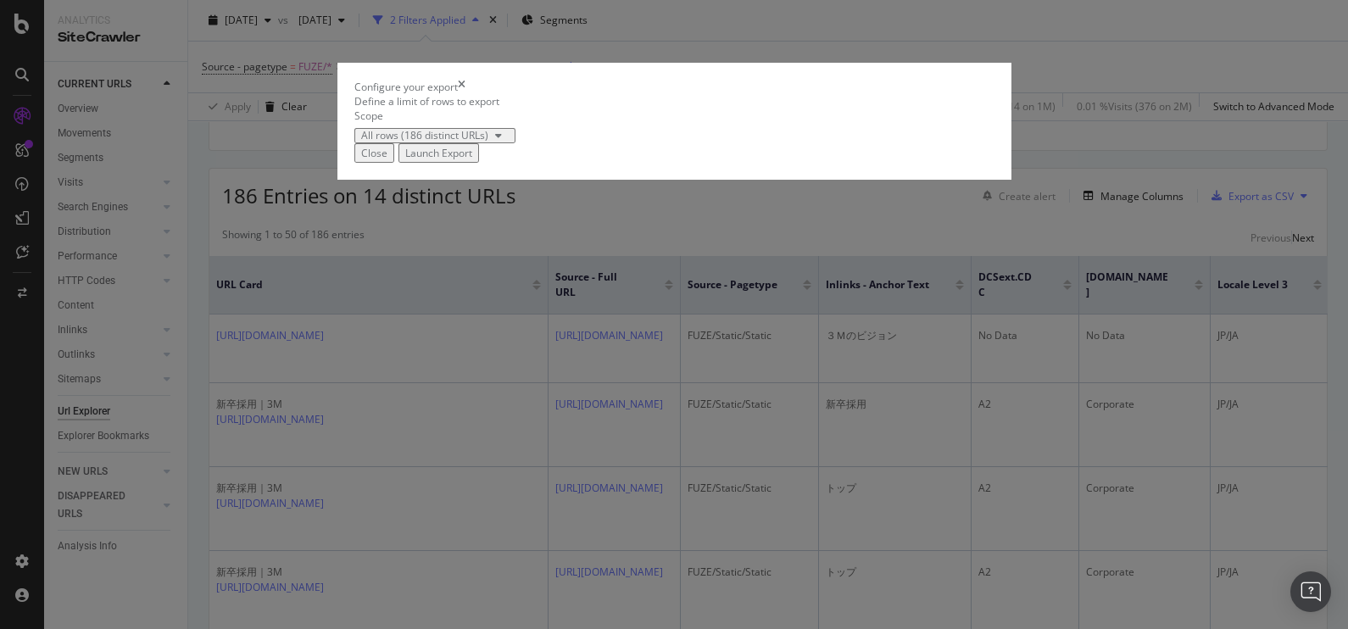  Describe the element at coordinates (461, 86) in the screenshot. I see `div: times` at that location.